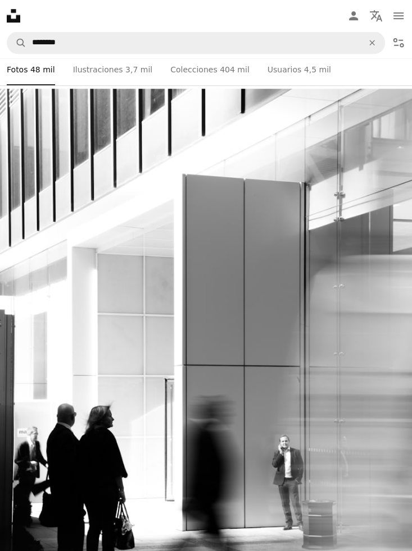 Image resolution: width=412 pixels, height=551 pixels. What do you see at coordinates (139, 70) in the screenshot?
I see `span: 3,7 mil` at bounding box center [139, 70].